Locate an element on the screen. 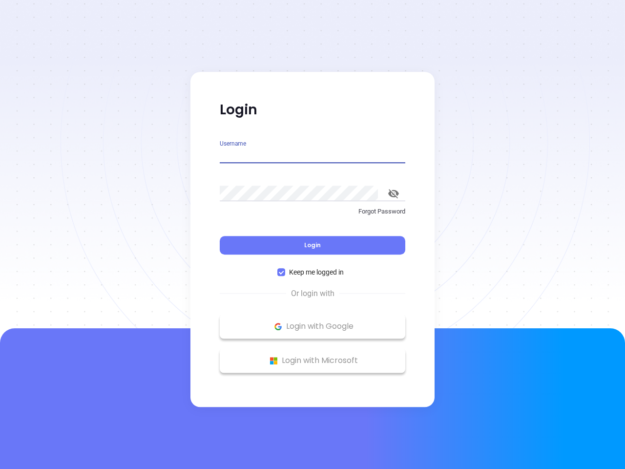 The height and width of the screenshot is (469, 625). a: Forgot Password is located at coordinates (312, 215).